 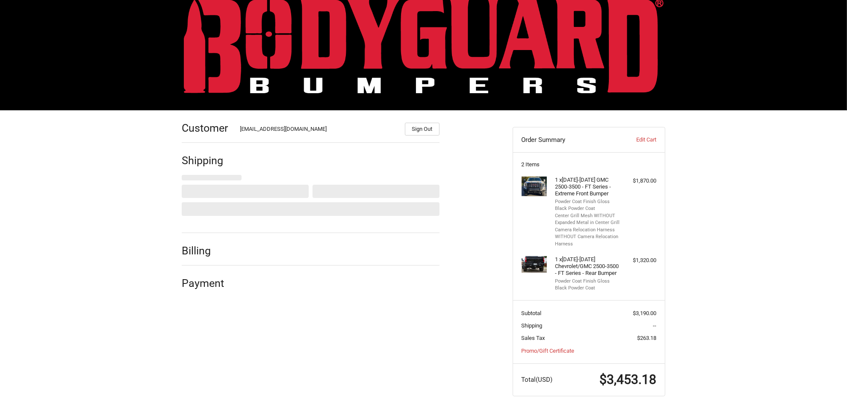 I want to click on span: Subtotal, so click(x=531, y=313).